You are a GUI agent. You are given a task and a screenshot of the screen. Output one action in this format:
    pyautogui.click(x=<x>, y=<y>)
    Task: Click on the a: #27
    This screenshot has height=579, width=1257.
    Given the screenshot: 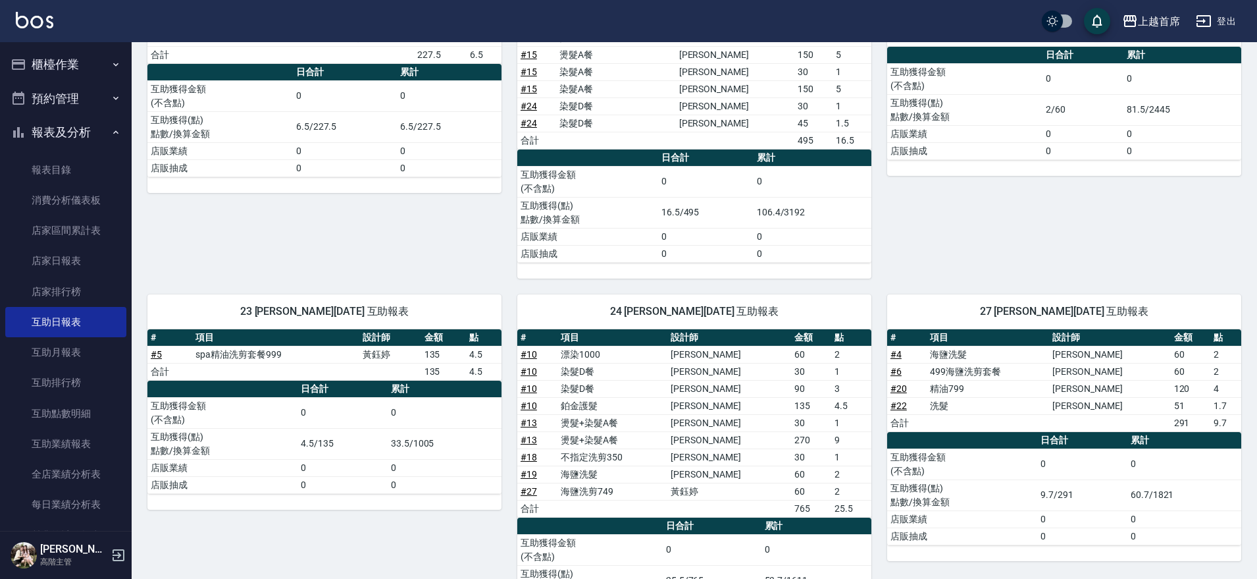 What is the action you would take?
    pyautogui.click(x=529, y=491)
    